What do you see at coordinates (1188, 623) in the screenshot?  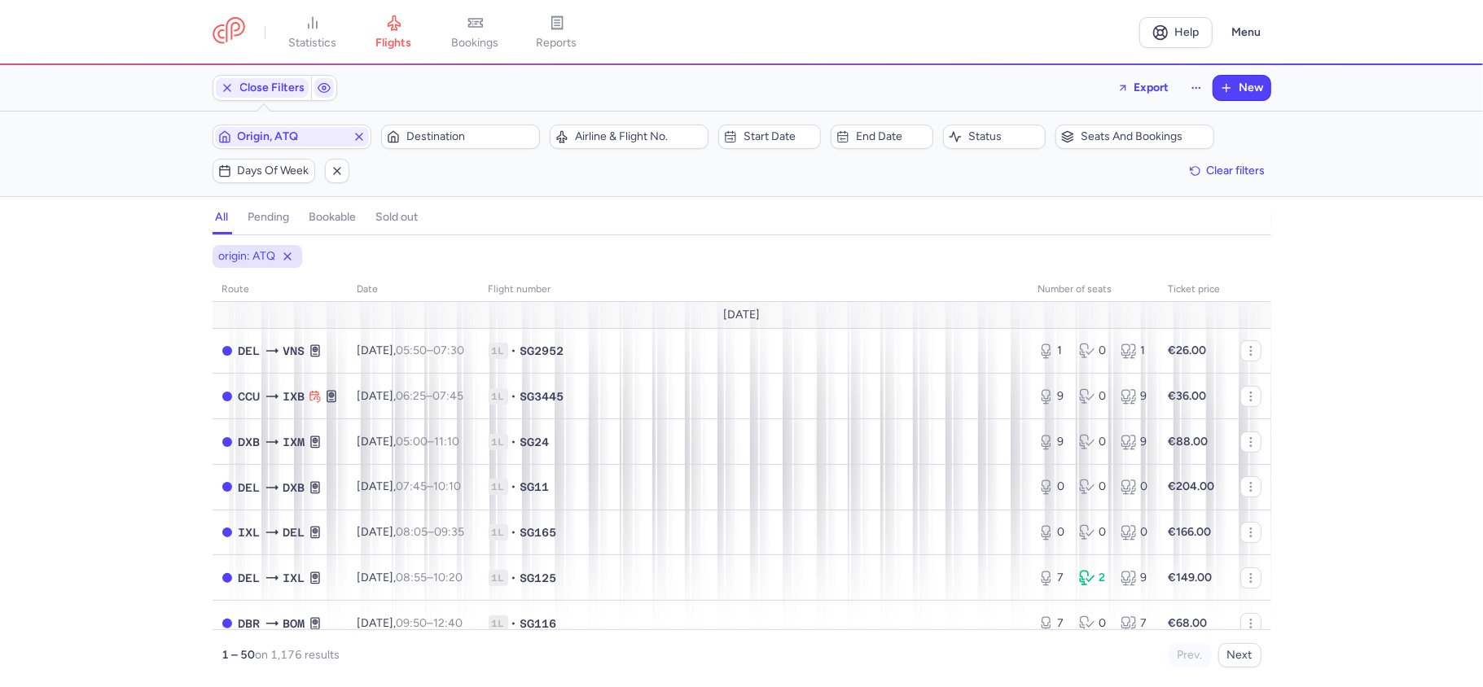 I see `strong: €68.00` at bounding box center [1188, 623].